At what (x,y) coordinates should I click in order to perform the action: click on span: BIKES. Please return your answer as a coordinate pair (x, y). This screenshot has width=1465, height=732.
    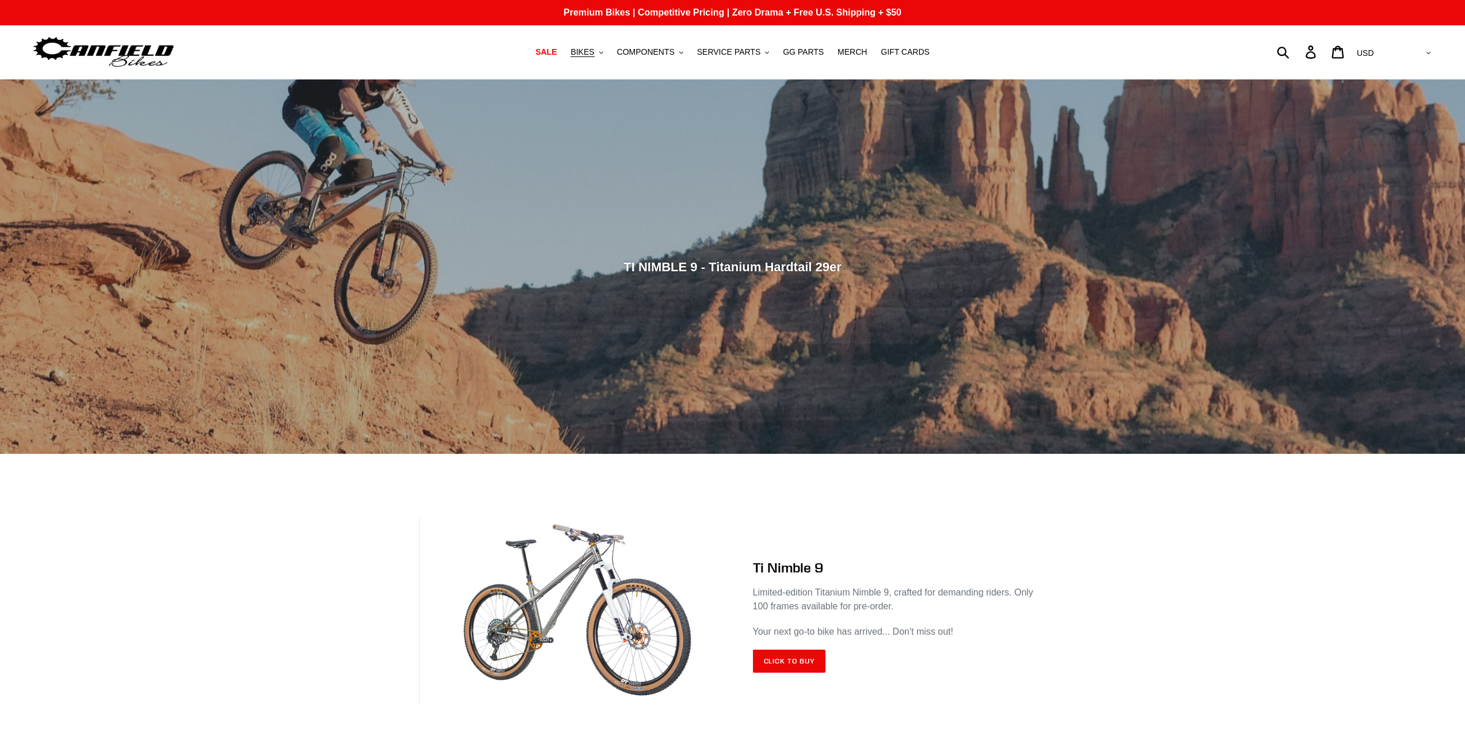
    Looking at the image, I should click on (582, 52).